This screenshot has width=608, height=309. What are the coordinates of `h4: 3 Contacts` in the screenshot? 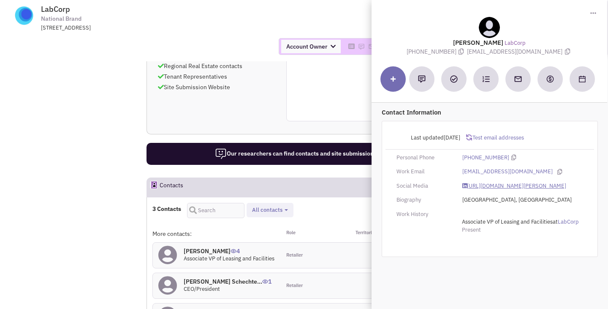 It's located at (167, 209).